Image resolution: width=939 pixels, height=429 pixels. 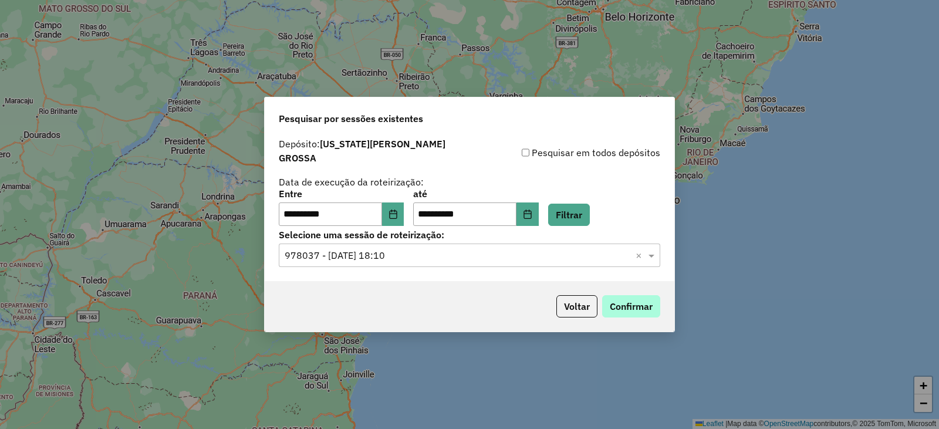 What do you see at coordinates (577, 306) in the screenshot?
I see `button: Voltar` at bounding box center [577, 306].